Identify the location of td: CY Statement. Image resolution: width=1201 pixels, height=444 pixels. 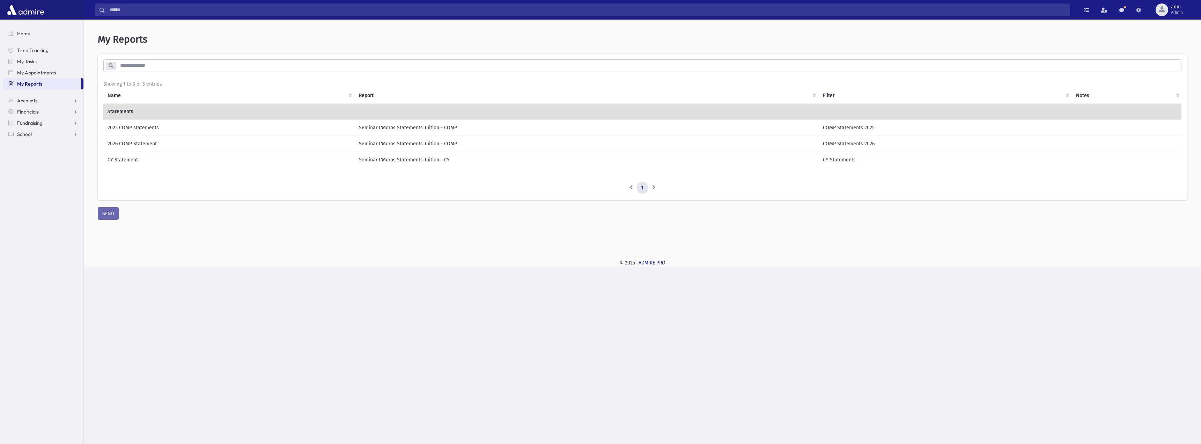
(229, 160).